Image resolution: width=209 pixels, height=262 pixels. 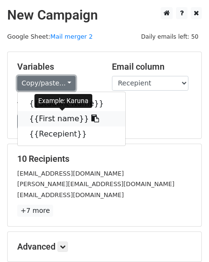 I want to click on h5: Email column, so click(x=152, y=67).